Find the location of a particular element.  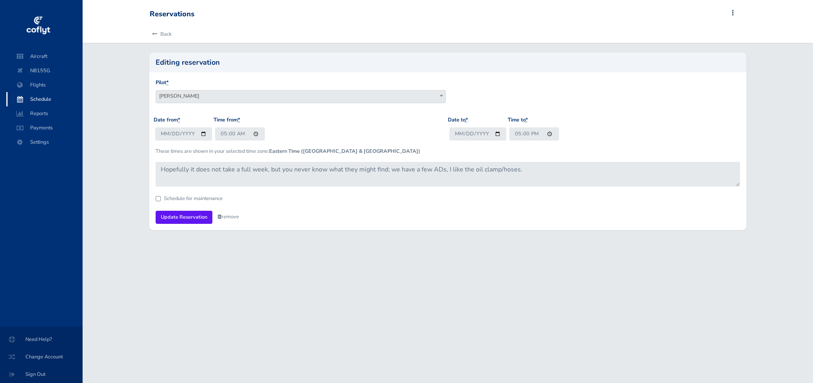

a: Back is located at coordinates (160, 34).